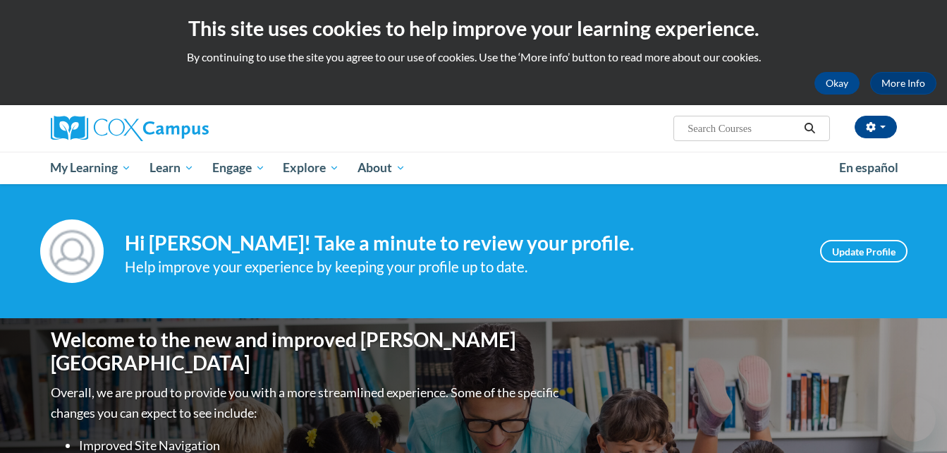  I want to click on span: Explore, so click(311, 168).